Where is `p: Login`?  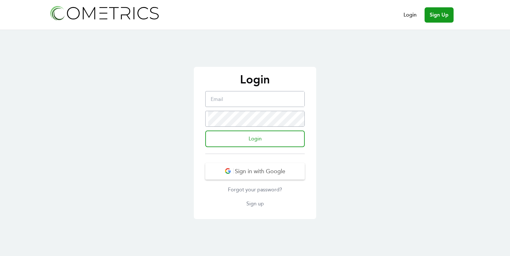
p: Login is located at coordinates (255, 80).